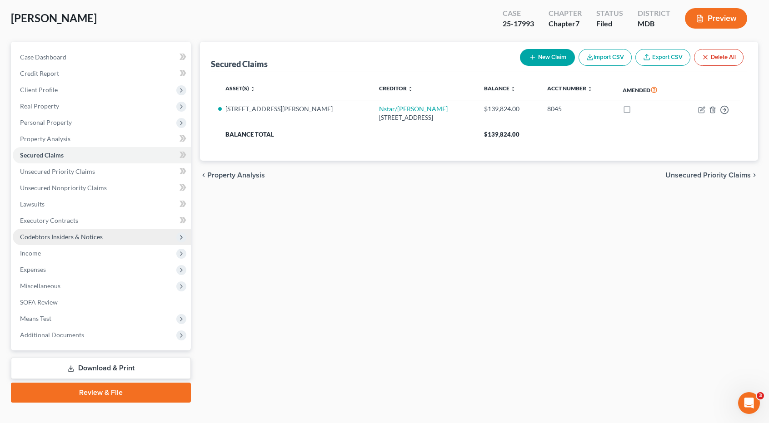  Describe the element at coordinates (102, 221) in the screenshot. I see `a: Executory Contracts` at that location.